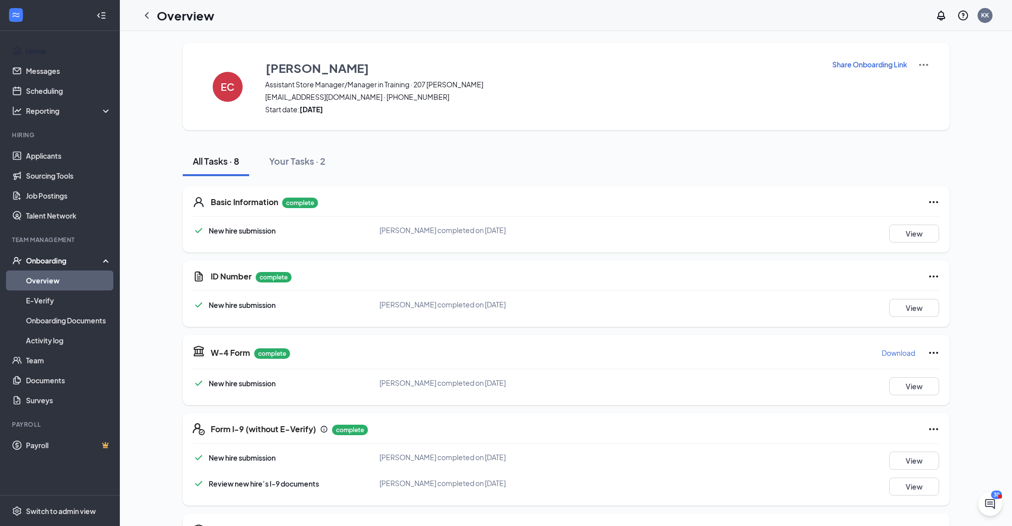 The height and width of the screenshot is (526, 1012). What do you see at coordinates (68, 71) in the screenshot?
I see `a: Messages` at bounding box center [68, 71].